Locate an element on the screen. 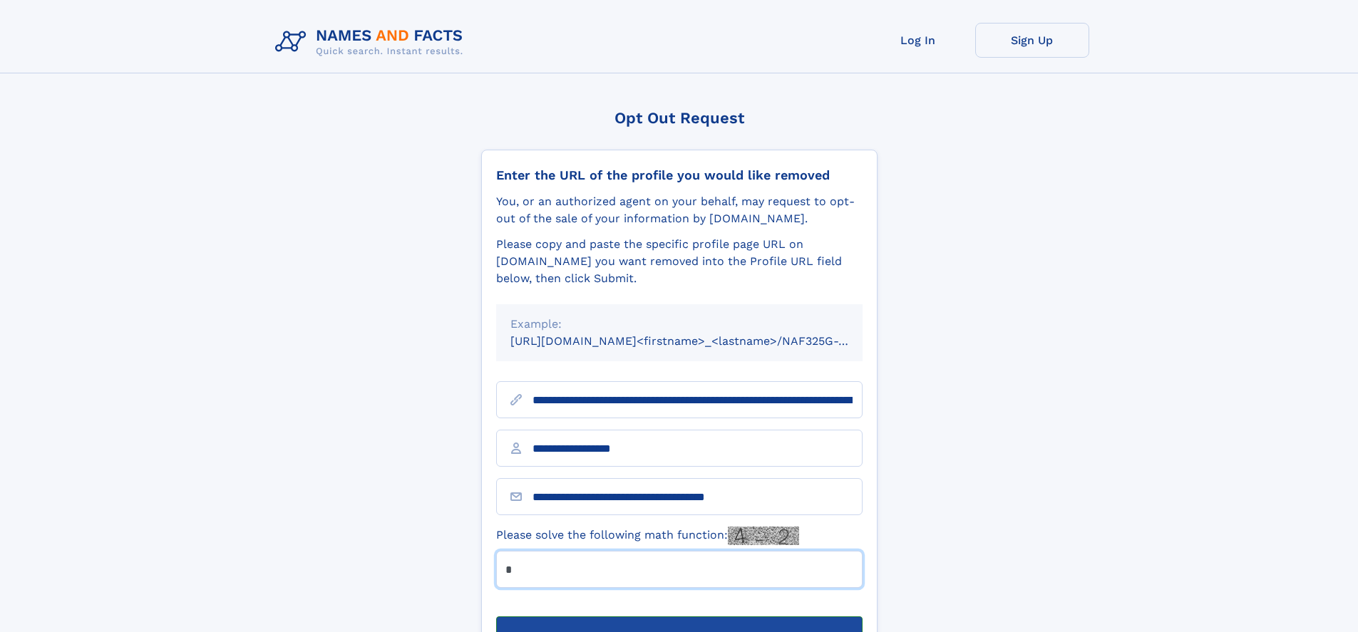 Image resolution: width=1358 pixels, height=632 pixels. div: You, or an authorized agent on your behalf, may request to opt-out of the sale of your informatio... is located at coordinates (679, 210).